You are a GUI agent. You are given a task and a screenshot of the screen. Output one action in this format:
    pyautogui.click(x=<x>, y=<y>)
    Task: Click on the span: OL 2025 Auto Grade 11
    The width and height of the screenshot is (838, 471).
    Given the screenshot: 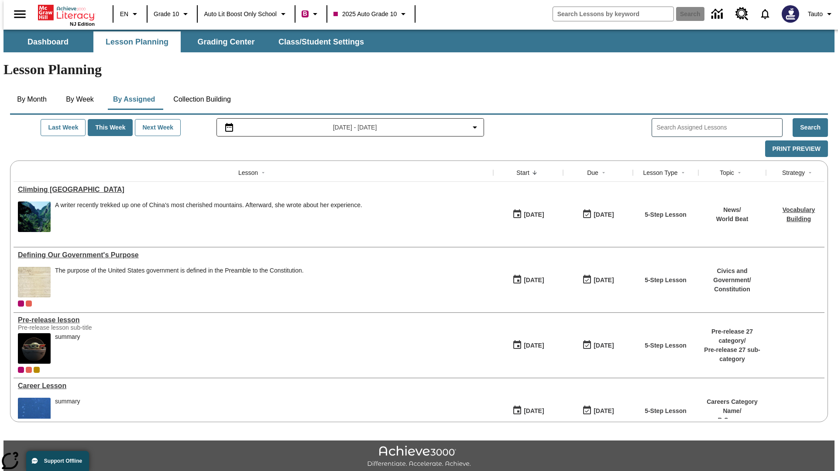 What is the action you would take?
    pyautogui.click(x=29, y=304)
    